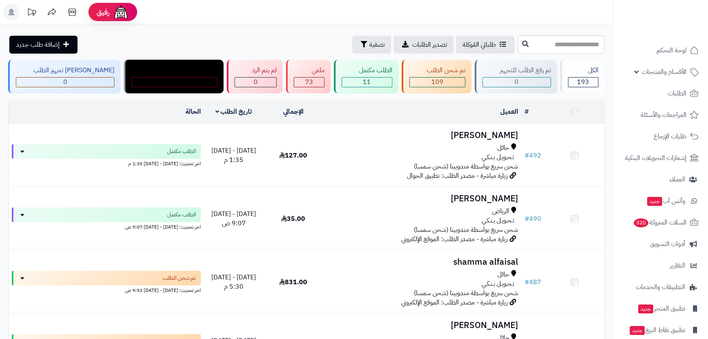  Describe the element at coordinates (664, 72) in the screenshot. I see `span: الأقسام والمنتجات` at that location.